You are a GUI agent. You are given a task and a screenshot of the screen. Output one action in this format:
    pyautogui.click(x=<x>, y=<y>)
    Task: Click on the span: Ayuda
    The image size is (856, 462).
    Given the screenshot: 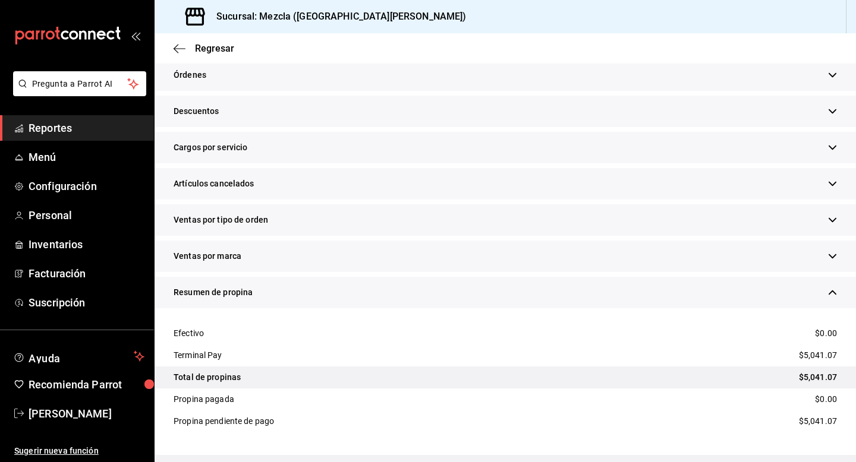 What is the action you would take?
    pyautogui.click(x=78, y=357)
    